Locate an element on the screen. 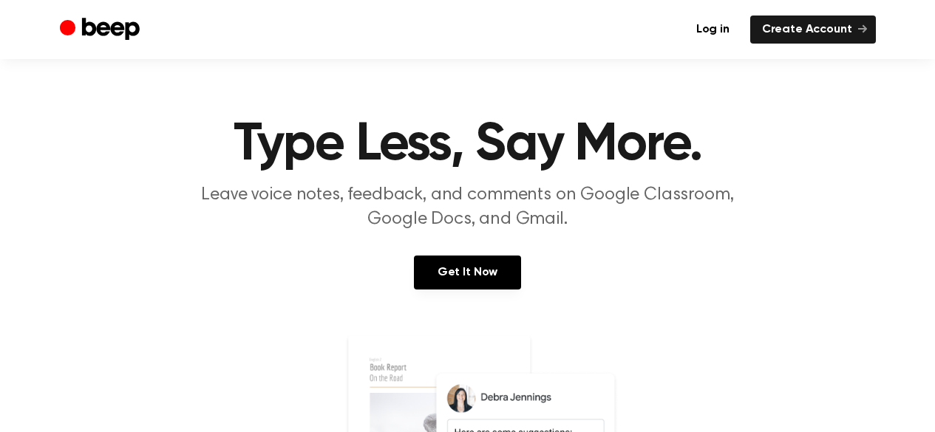  a: Beep is located at coordinates (101, 30).